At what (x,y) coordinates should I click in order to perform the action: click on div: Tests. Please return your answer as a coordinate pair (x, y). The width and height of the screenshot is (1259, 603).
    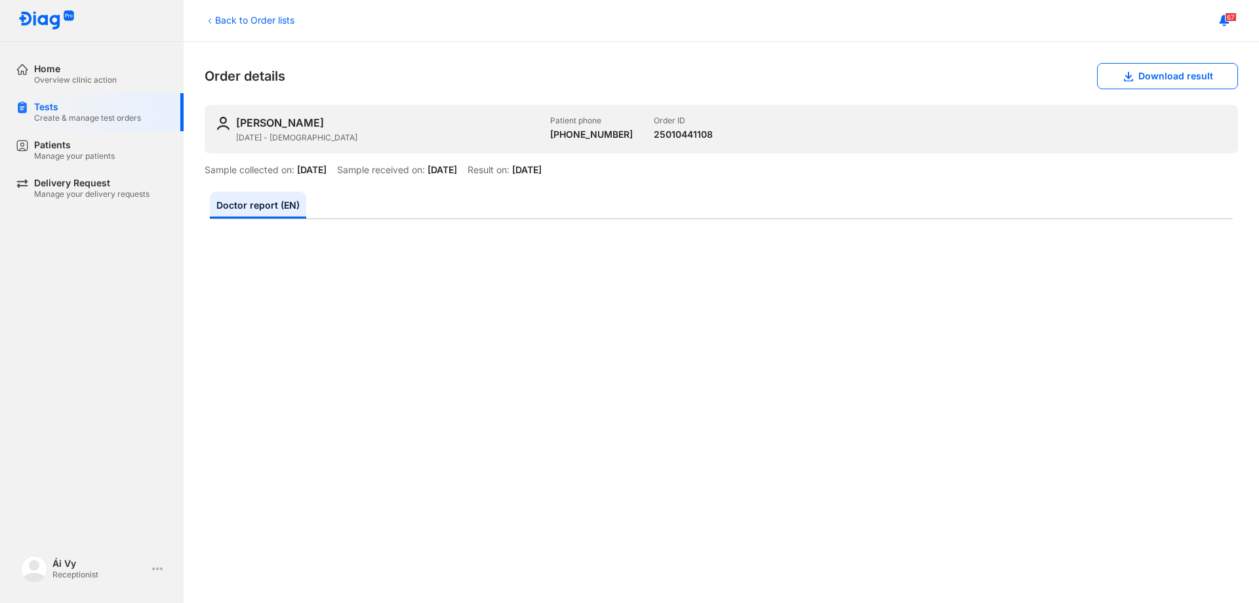
    Looking at the image, I should click on (87, 107).